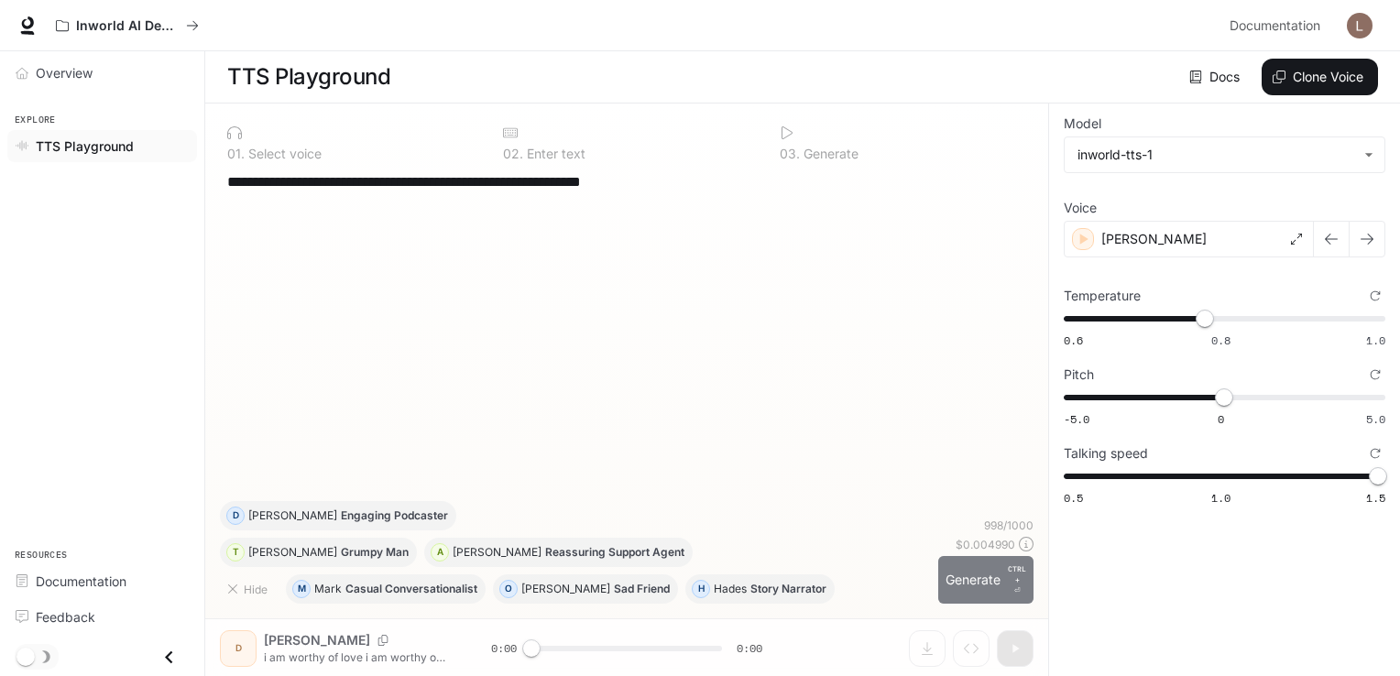 The height and width of the screenshot is (676, 1400). What do you see at coordinates (1375, 419) in the screenshot?
I see `span: 5.0` at bounding box center [1375, 419].